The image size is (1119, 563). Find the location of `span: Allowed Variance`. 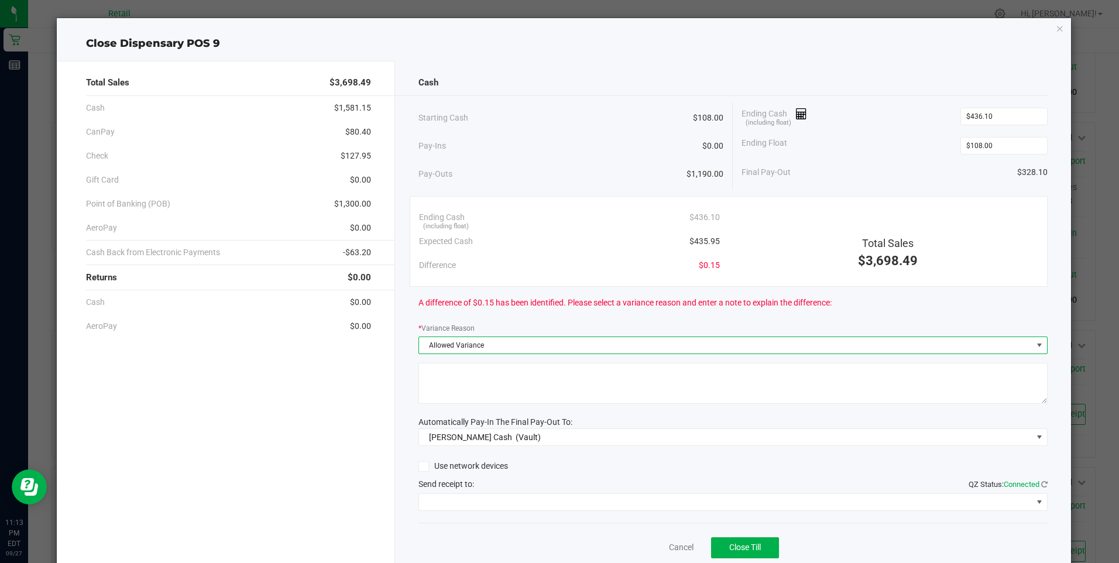

span: Allowed Variance is located at coordinates (726, 345).